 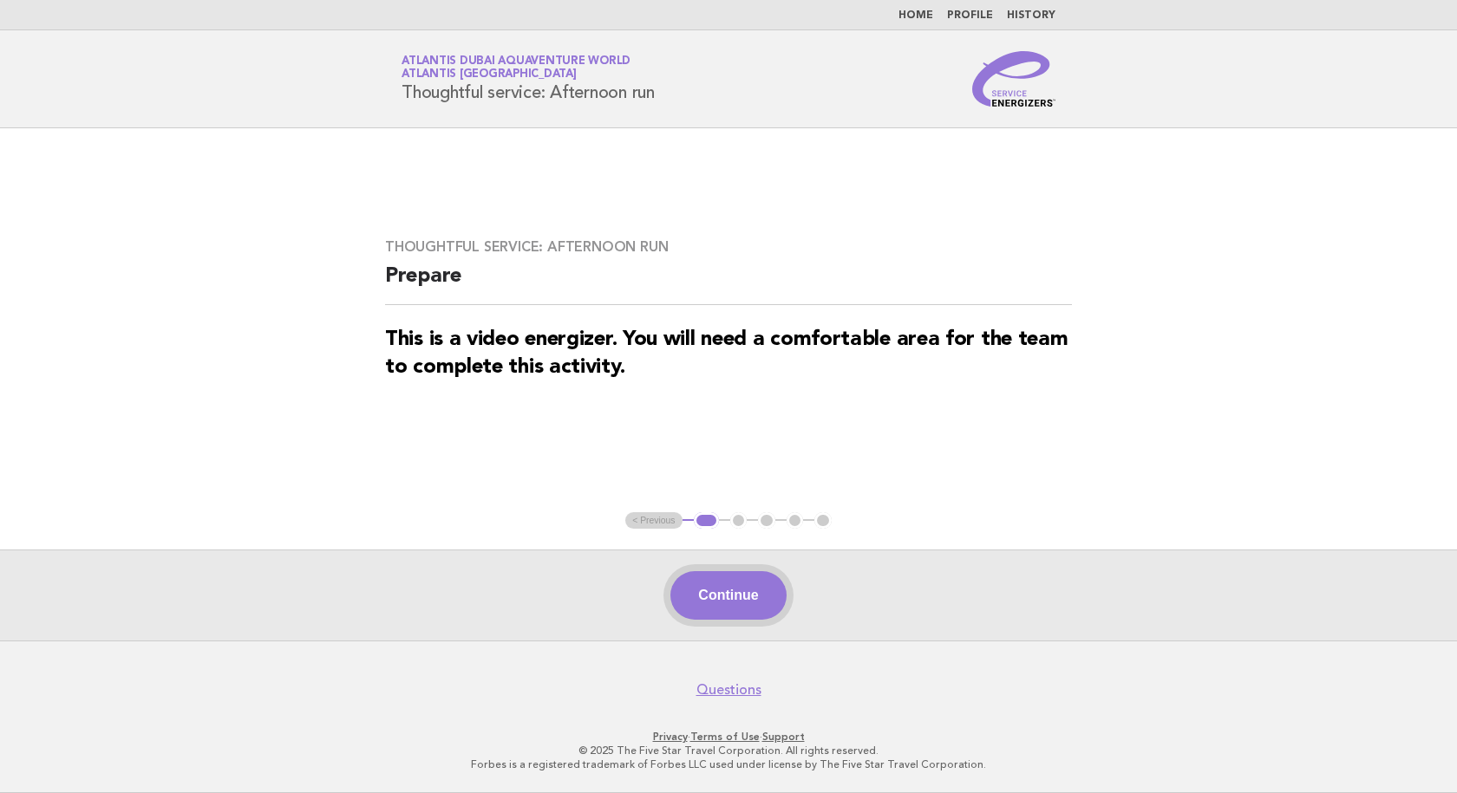 I want to click on img: Service Energizers, so click(x=1013, y=79).